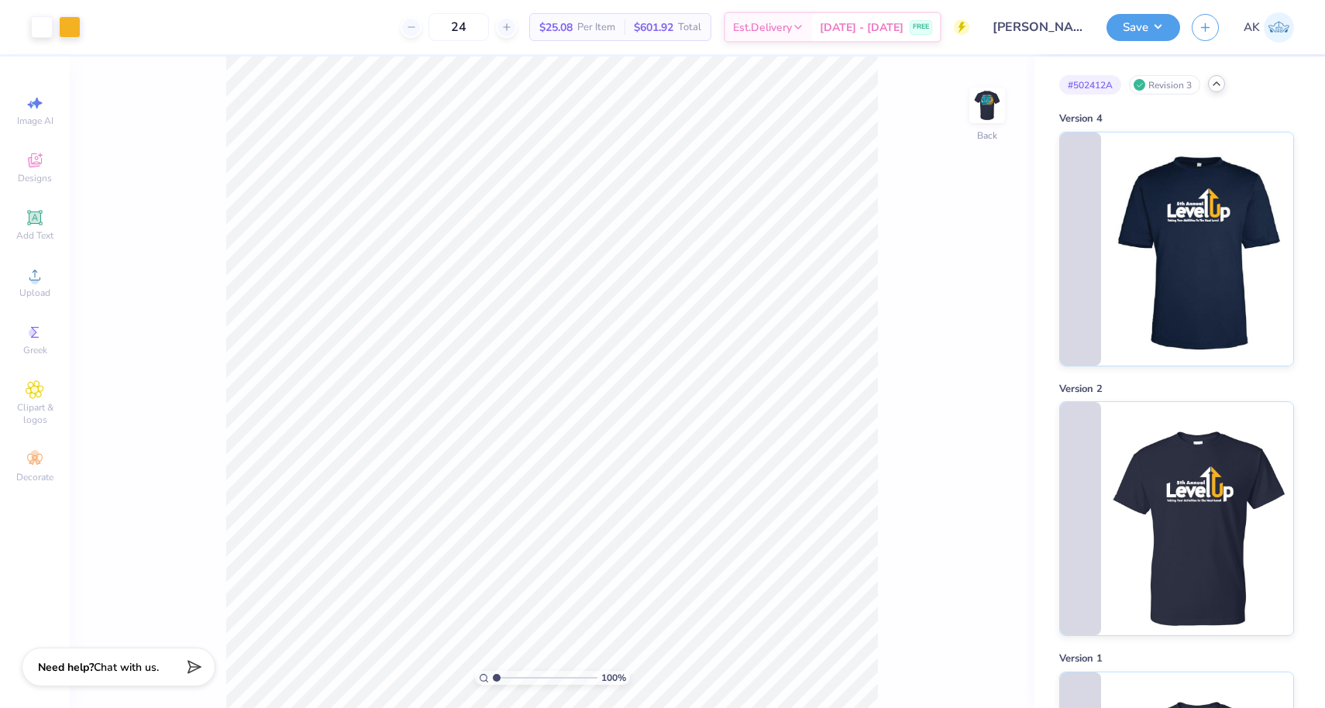 Image resolution: width=1325 pixels, height=708 pixels. Describe the element at coordinates (1176, 390) in the screenshot. I see `div: Version 2` at that location.